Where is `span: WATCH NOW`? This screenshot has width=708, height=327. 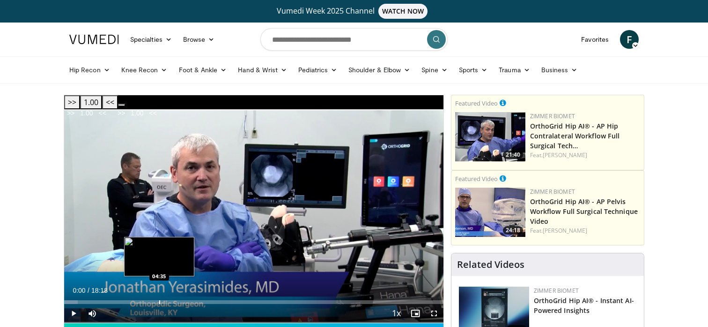
span: WATCH NOW is located at coordinates (403, 11).